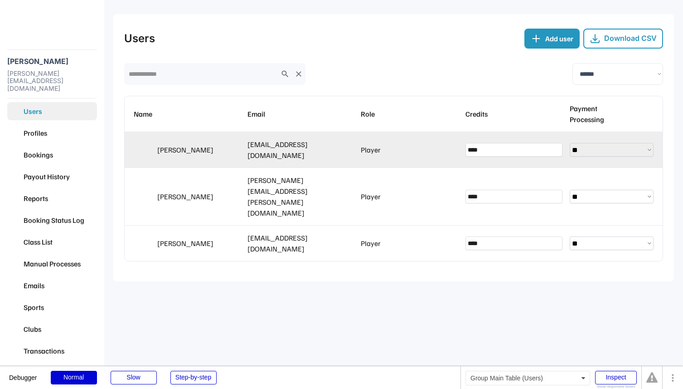 Image resolution: width=683 pixels, height=389 pixels. What do you see at coordinates (616, 377) in the screenshot?
I see `div: Inspect` at bounding box center [616, 377].